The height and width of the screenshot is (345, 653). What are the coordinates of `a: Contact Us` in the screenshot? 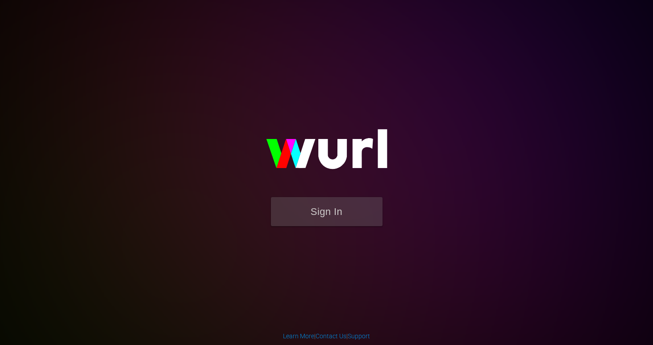 It's located at (331, 336).